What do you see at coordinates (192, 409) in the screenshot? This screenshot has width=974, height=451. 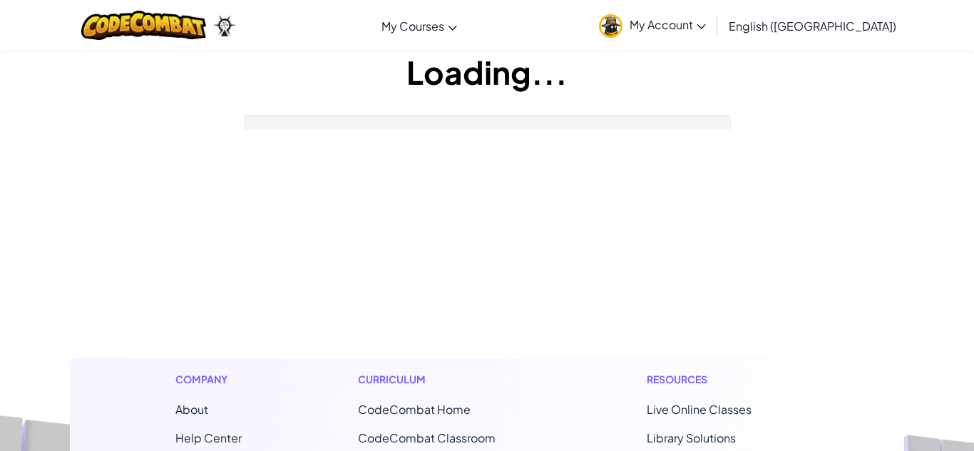 I see `a: About` at bounding box center [192, 409].